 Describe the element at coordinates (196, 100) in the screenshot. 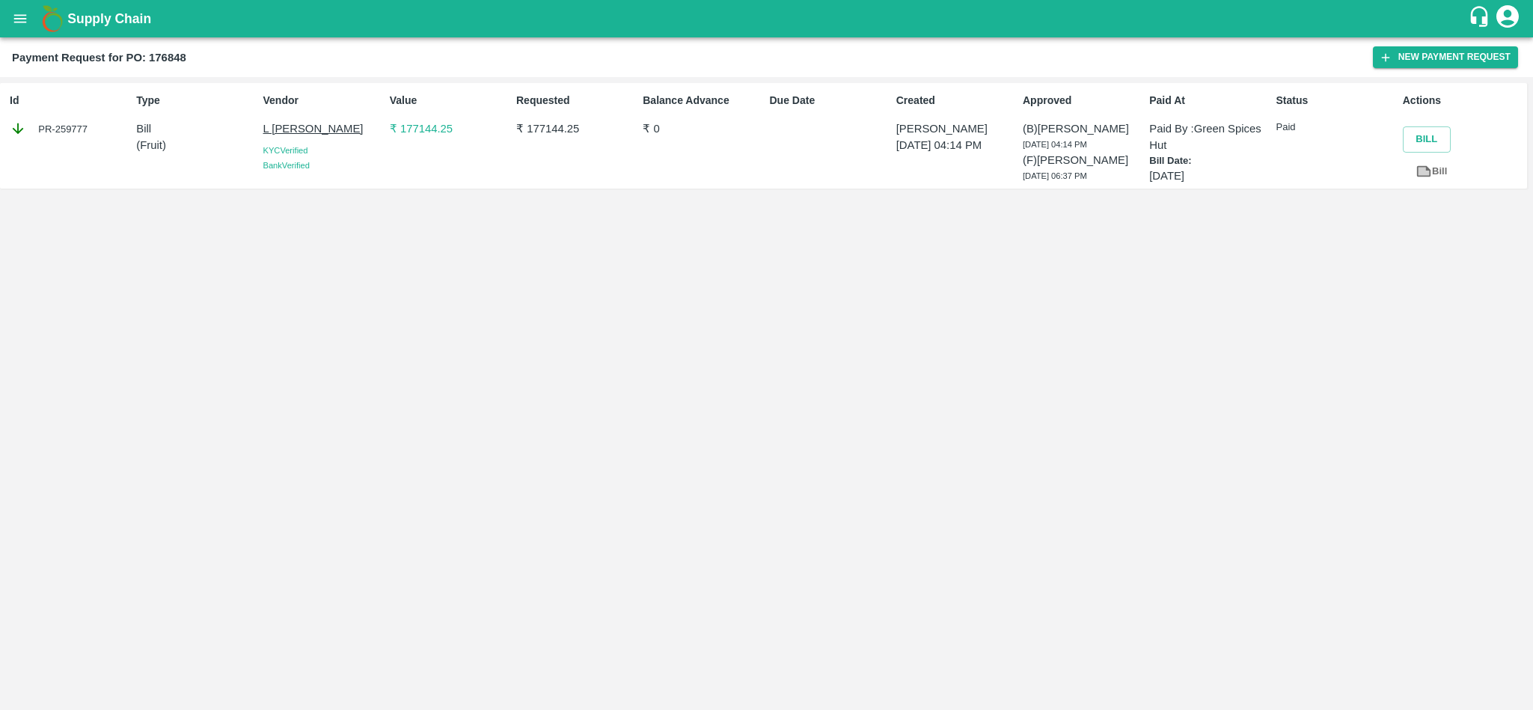

I see `p: Type` at that location.